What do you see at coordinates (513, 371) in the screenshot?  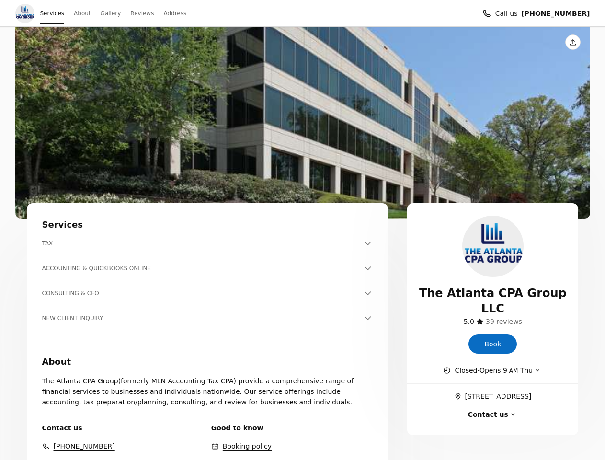 I see `span: AM` at bounding box center [513, 371].